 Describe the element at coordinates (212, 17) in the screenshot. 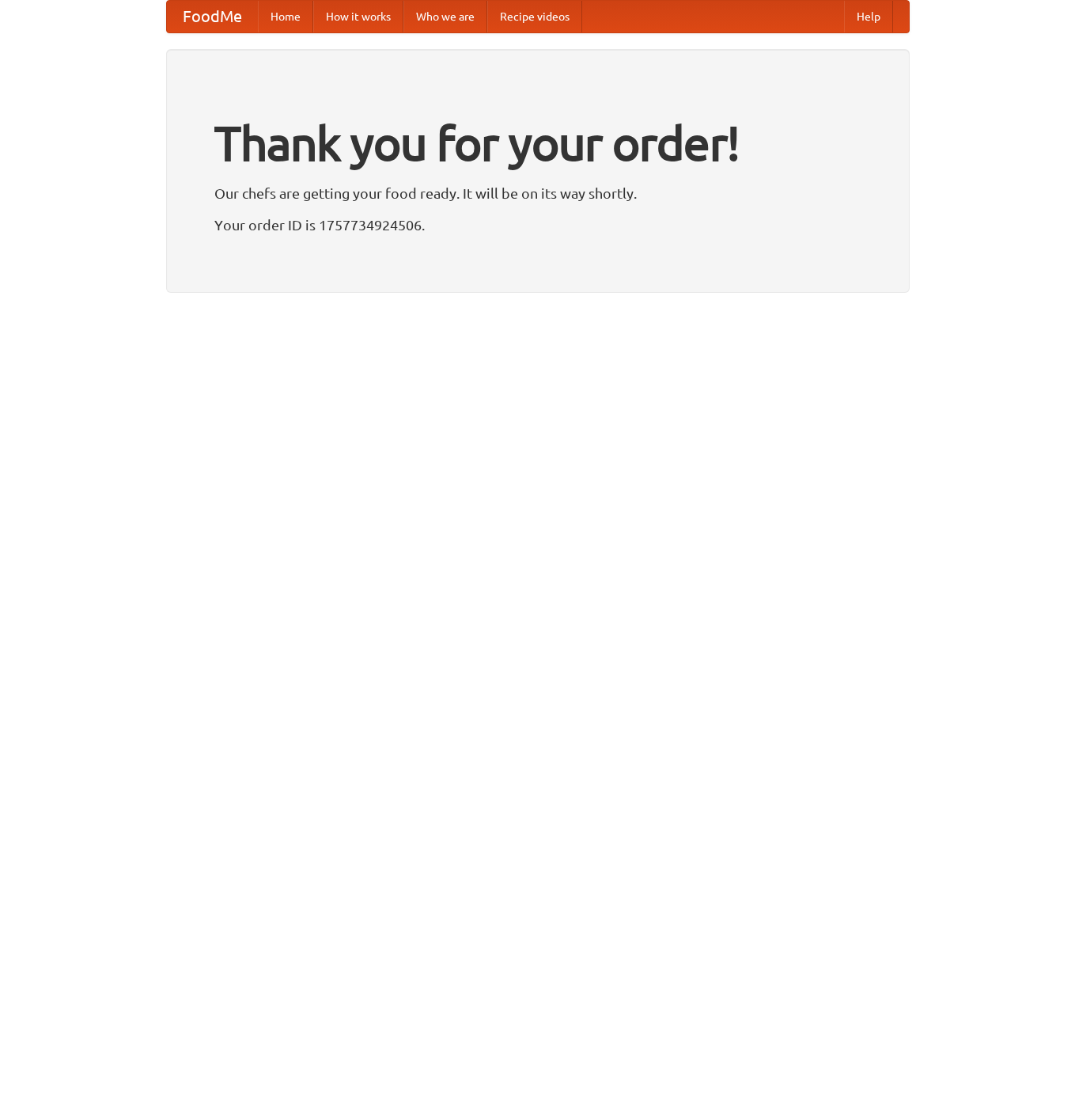

I see `a: FoodMe` at that location.